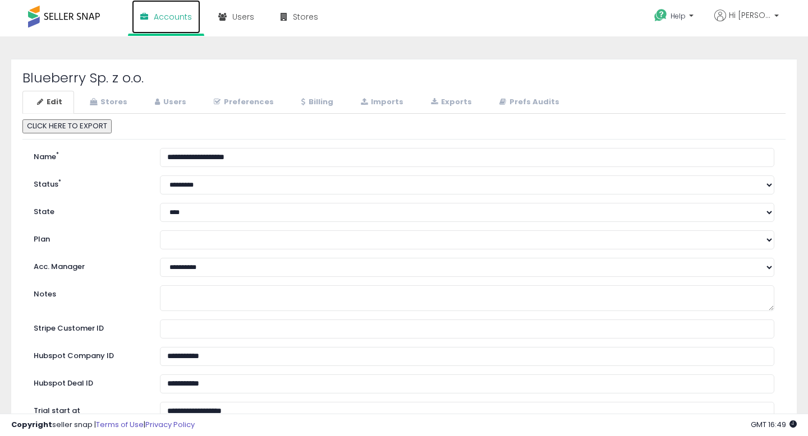 This screenshot has width=808, height=436. Describe the element at coordinates (107, 102) in the screenshot. I see `a: Stores` at that location.